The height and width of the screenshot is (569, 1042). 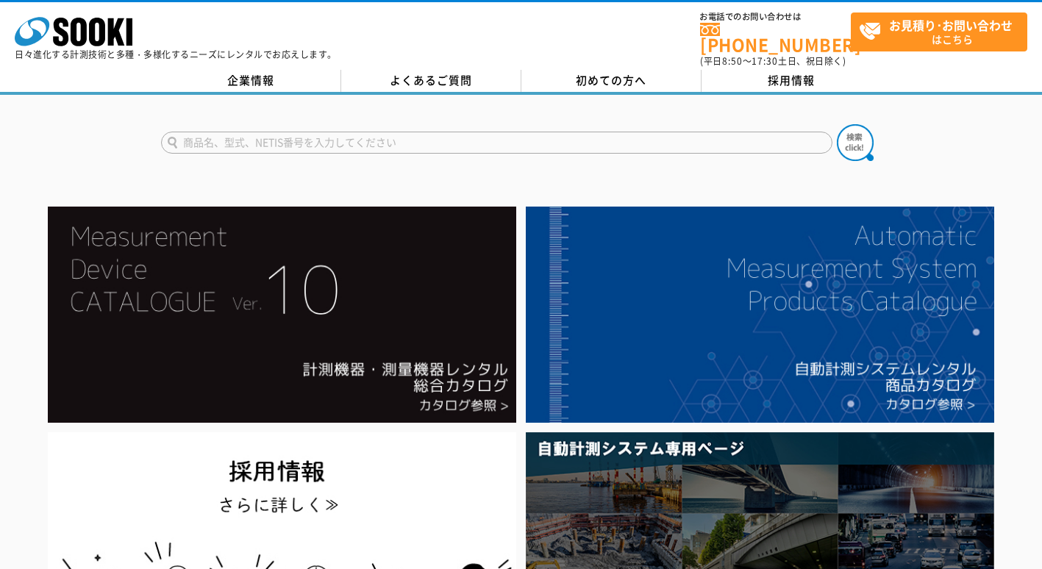 What do you see at coordinates (251, 81) in the screenshot?
I see `a: 企業情報` at bounding box center [251, 81].